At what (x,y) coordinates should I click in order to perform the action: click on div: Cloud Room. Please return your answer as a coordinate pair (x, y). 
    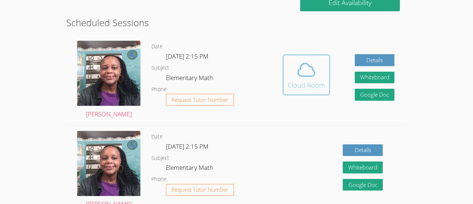
    Looking at the image, I should click on (306, 85).